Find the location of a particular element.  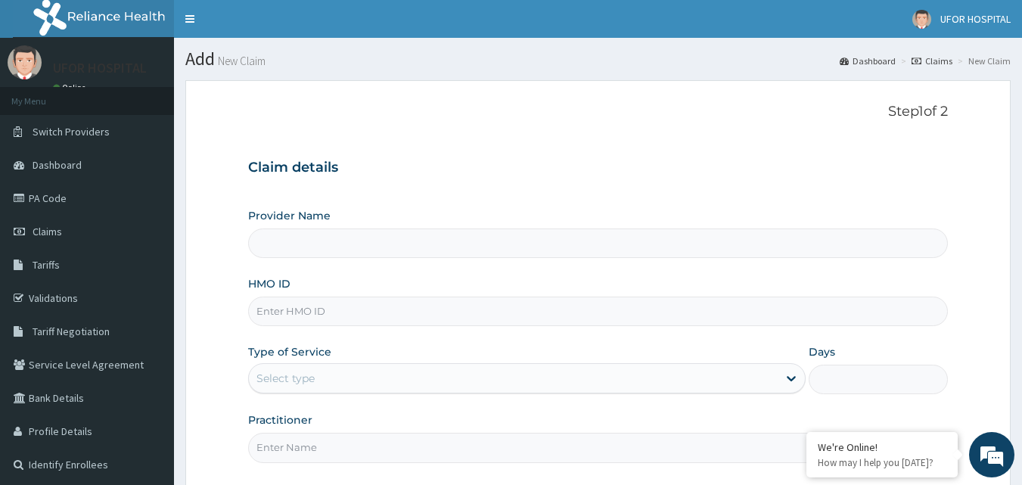

div: We're Online! is located at coordinates (882, 447).